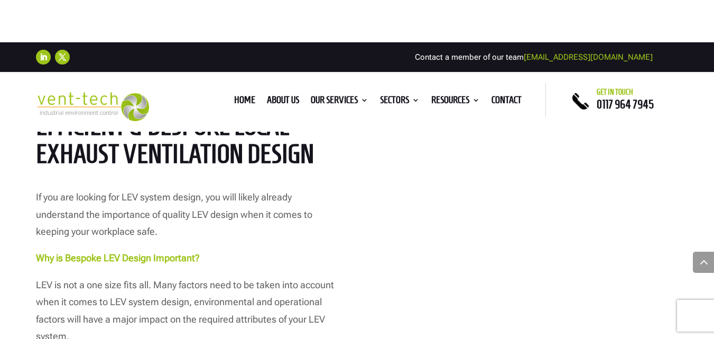 The image size is (714, 339). Describe the element at coordinates (62, 57) in the screenshot. I see `a: Follow on X` at that location.